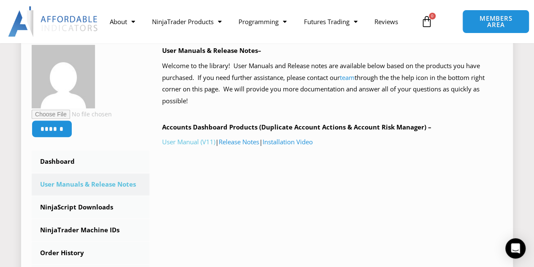 This screenshot has width=534, height=267. Describe the element at coordinates (122, 22) in the screenshot. I see `a: About` at that location.